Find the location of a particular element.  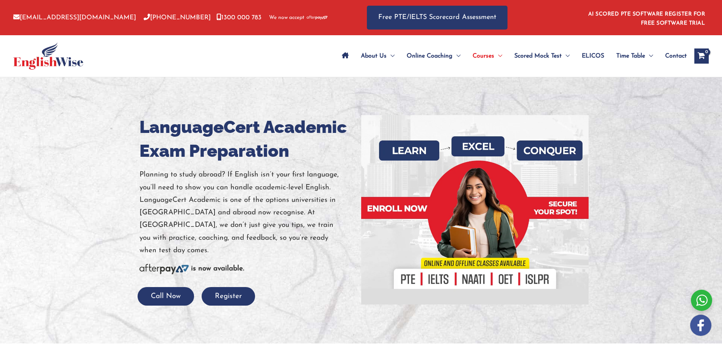

a: Free PTE/IELTS Scorecard Assessment is located at coordinates (437, 17).